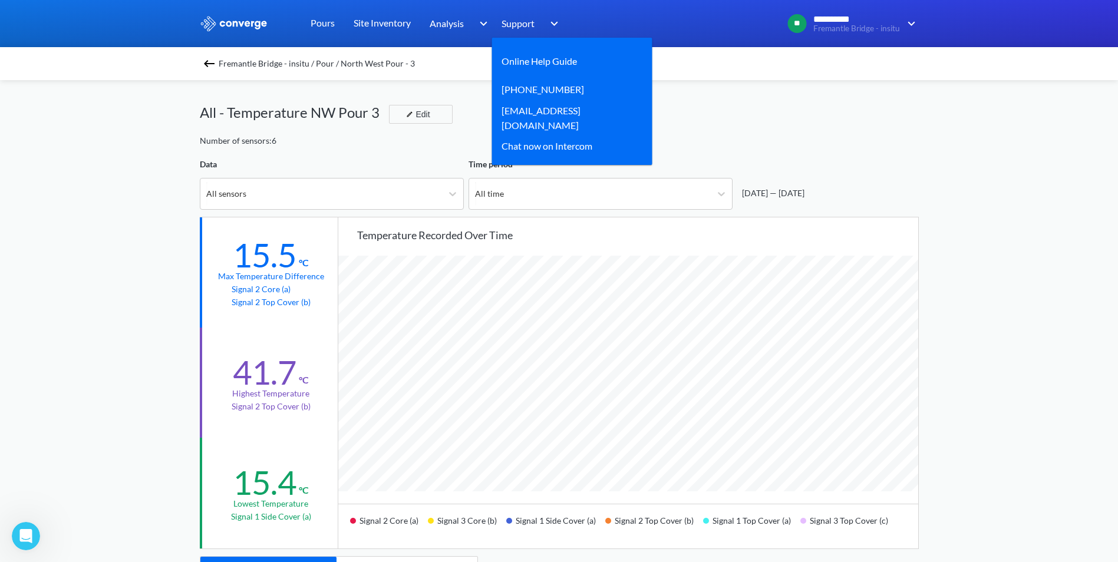  I want to click on div: Data, so click(332, 164).